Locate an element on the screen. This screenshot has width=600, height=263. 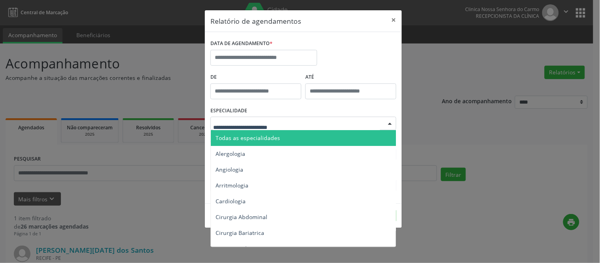
span: Angiologia is located at coordinates (229, 169).